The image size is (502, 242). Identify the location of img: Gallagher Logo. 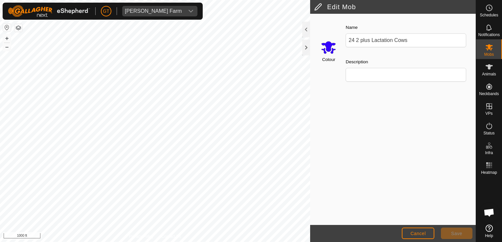
(49, 11).